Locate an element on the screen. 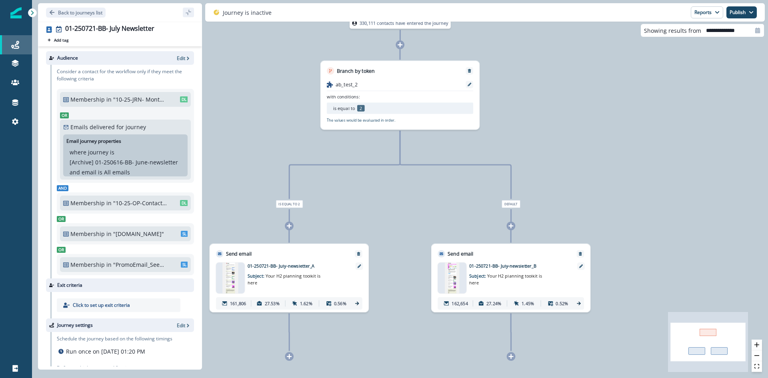 This screenshot has height=378, width=768. div: 01-250721-BB- July Newsletter is located at coordinates (110, 29).